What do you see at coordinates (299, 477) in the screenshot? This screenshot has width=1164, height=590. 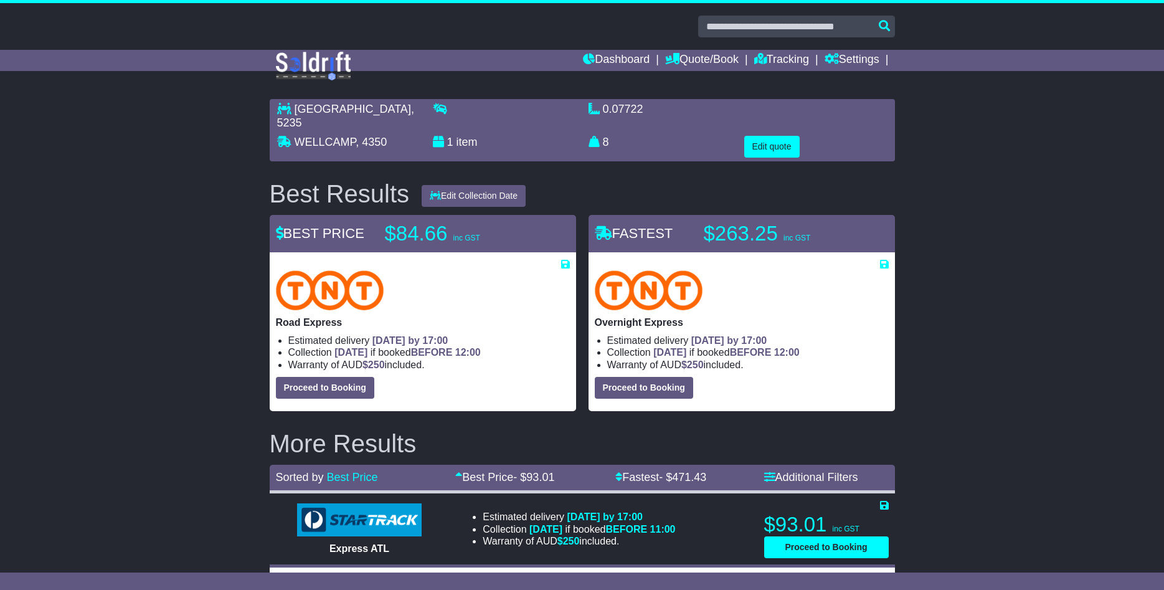 I see `span: Sorted by` at bounding box center [299, 477].